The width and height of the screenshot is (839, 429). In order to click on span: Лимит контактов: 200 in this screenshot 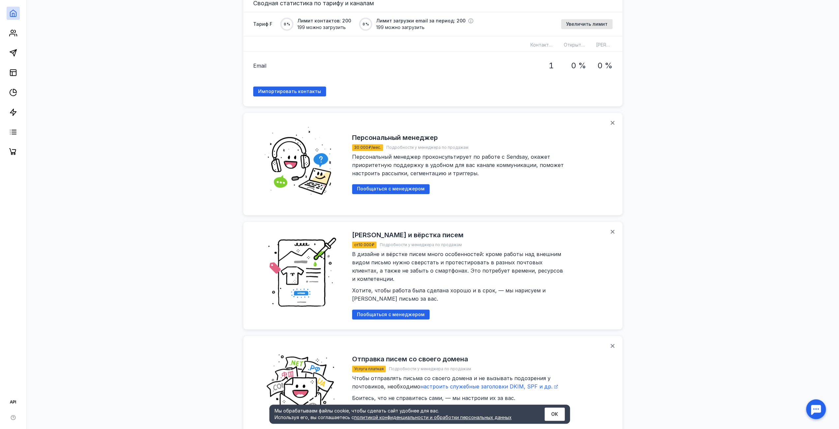, I will do `click(324, 21)`.